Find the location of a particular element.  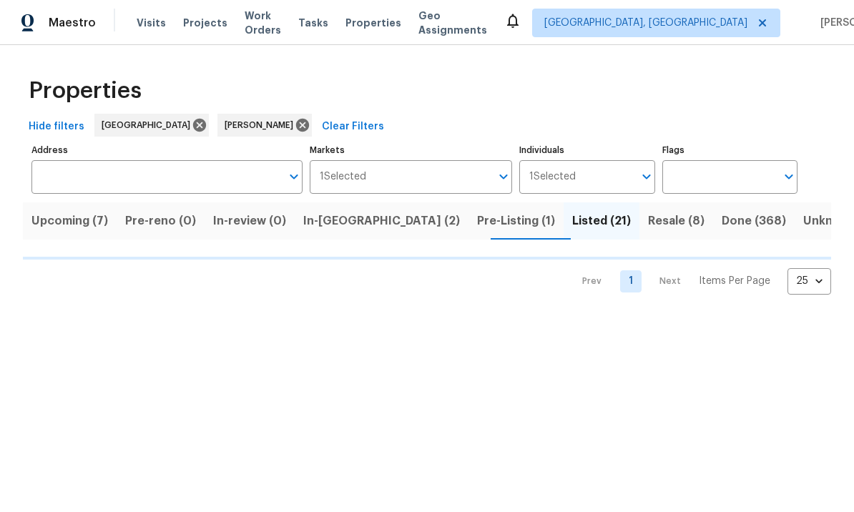

span: Projects is located at coordinates (205, 23).